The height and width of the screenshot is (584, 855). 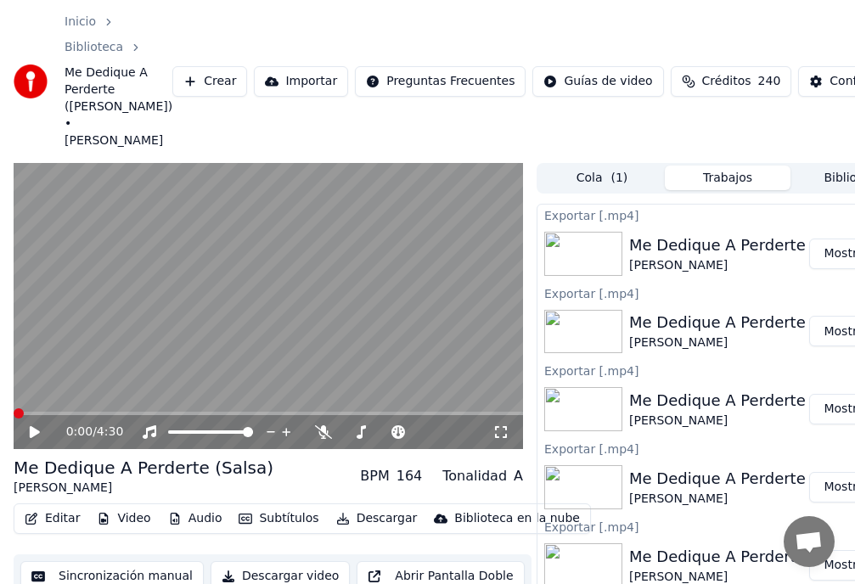 What do you see at coordinates (52, 519) in the screenshot?
I see `button: Editar` at bounding box center [52, 519].